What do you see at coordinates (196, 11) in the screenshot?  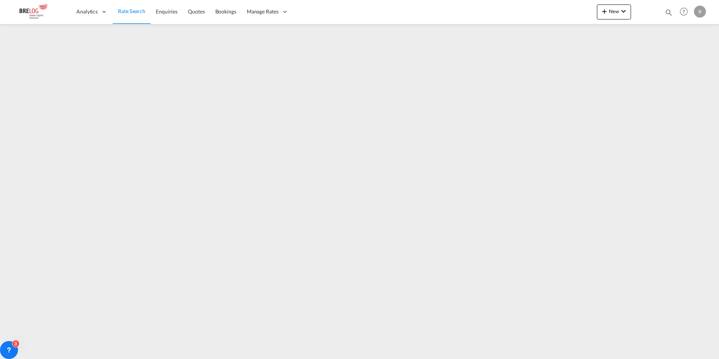 I see `span: Quotes` at bounding box center [196, 11].